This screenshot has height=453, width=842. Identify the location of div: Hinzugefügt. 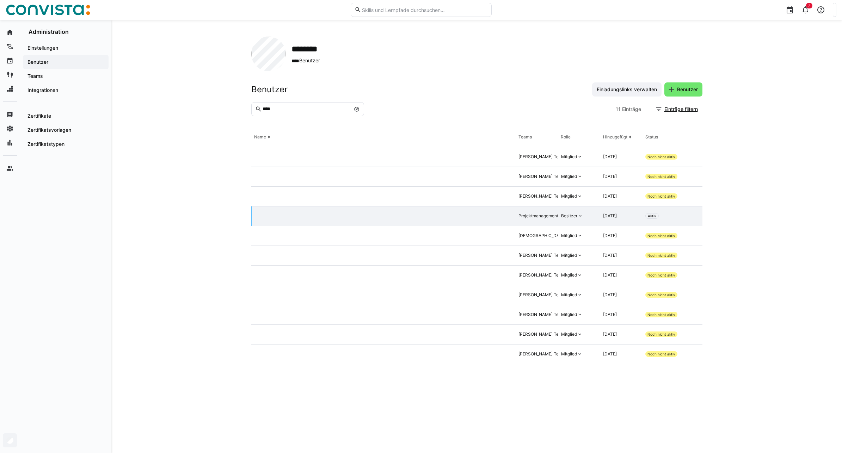
(615, 137).